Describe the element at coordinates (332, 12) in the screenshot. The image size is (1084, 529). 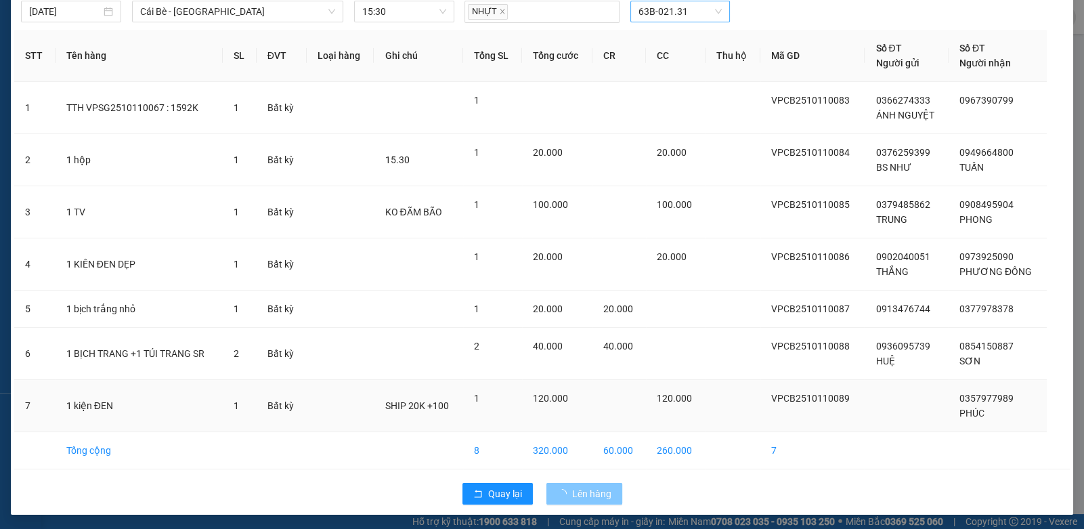
I see `span: down` at that location.